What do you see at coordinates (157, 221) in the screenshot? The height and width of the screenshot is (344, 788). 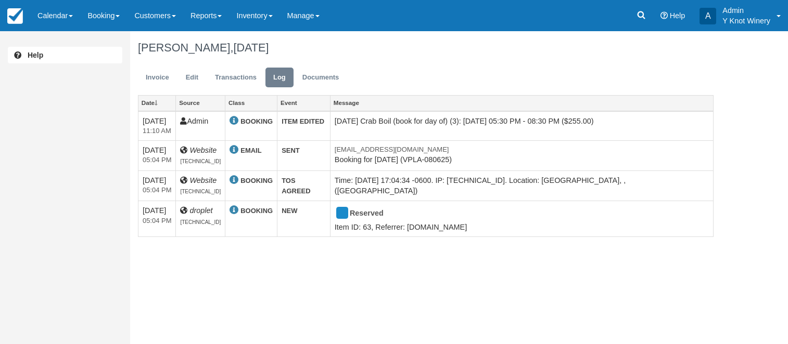 I see `em: 2025-06-08 17:04:33-0600` at bounding box center [157, 221].